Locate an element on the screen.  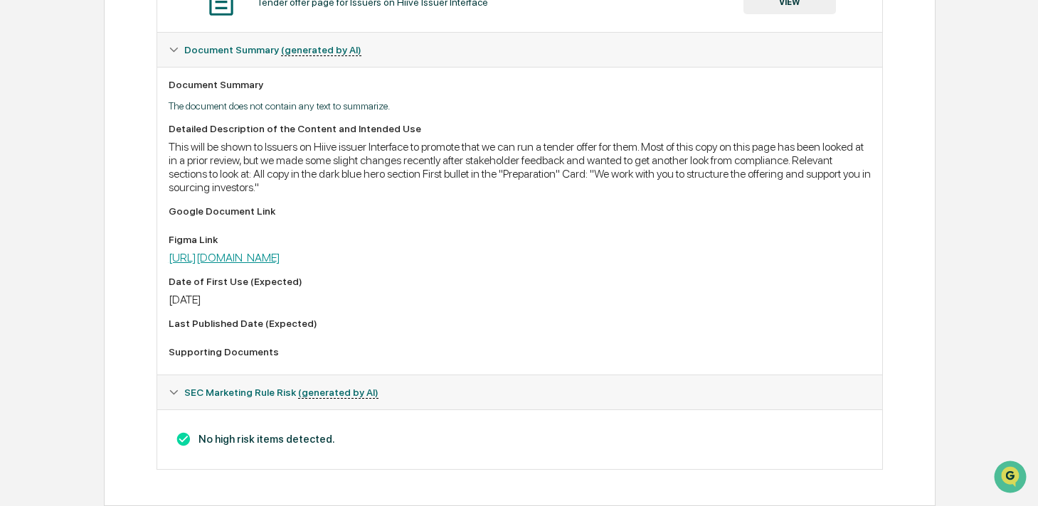
div: Start new chat is located at coordinates (141, 116).